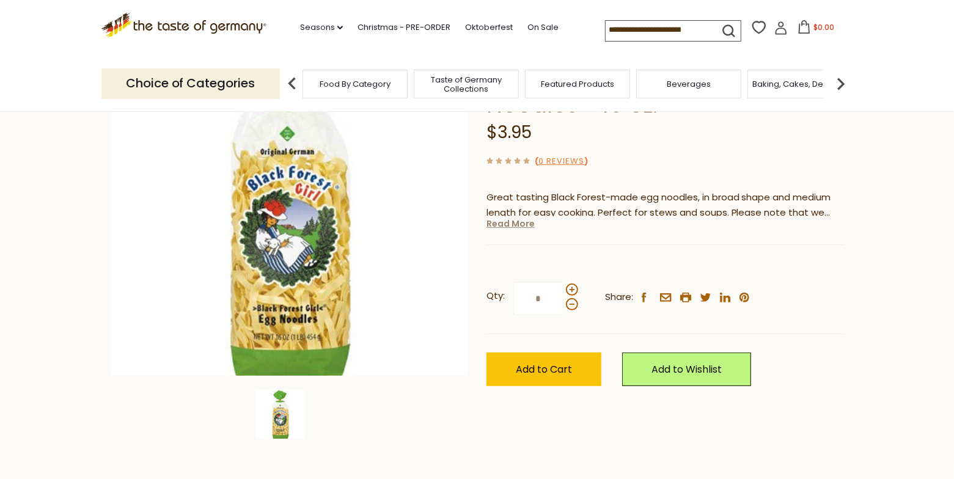  I want to click on a: Oktoberfest, so click(489, 27).